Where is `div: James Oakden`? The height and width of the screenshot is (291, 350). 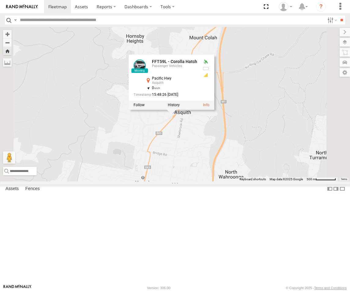 div: James Oakden is located at coordinates (286, 7).